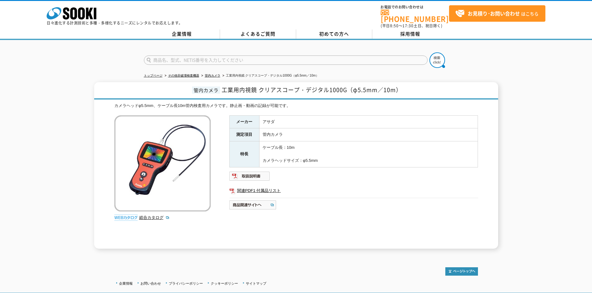  Describe the element at coordinates (253, 205) in the screenshot. I see `img: 商品関連サイトへ` at that location.